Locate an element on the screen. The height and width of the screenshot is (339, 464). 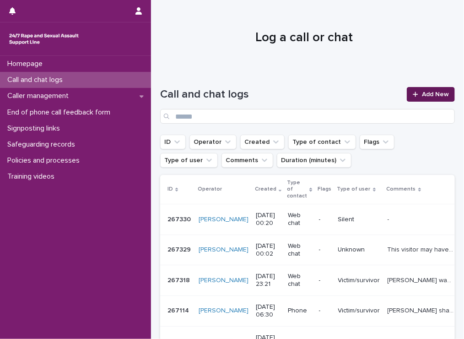
input: Search is located at coordinates (307, 116).